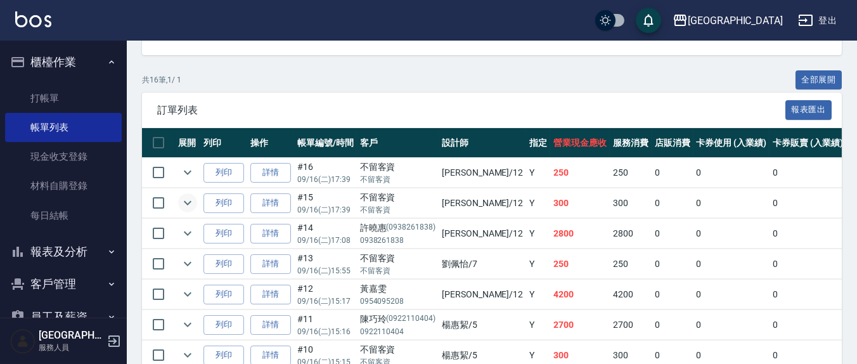  I want to click on th: 帳單編號/時間, so click(325, 143).